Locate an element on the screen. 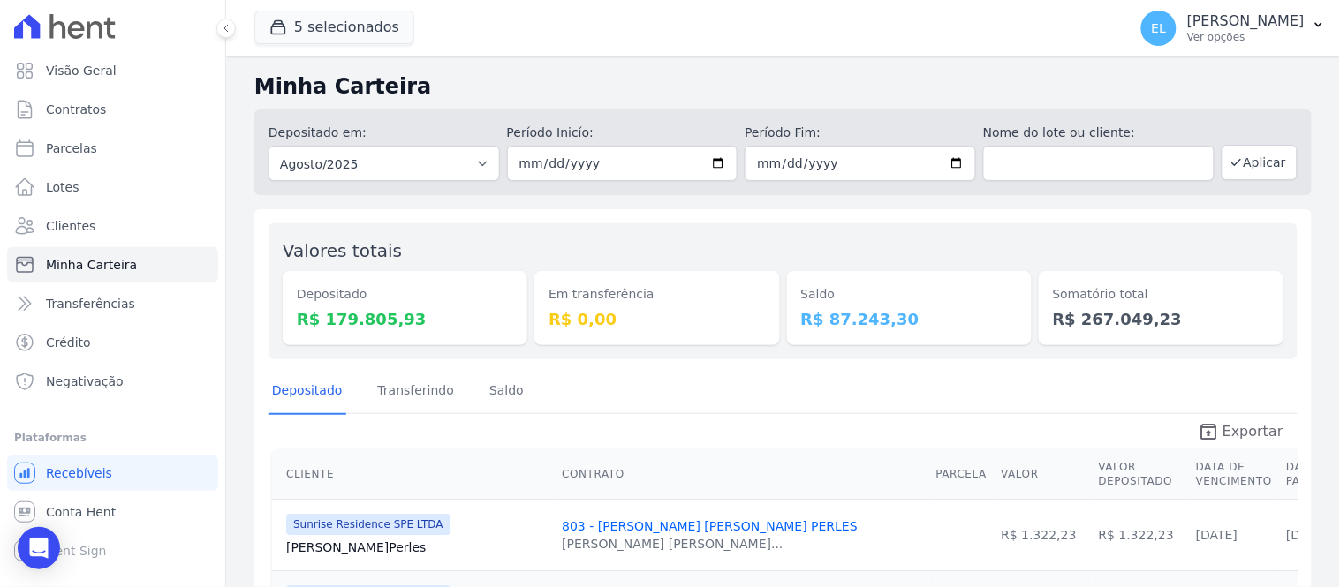 The width and height of the screenshot is (1340, 587). a: Minha Carteira is located at coordinates (112, 265).